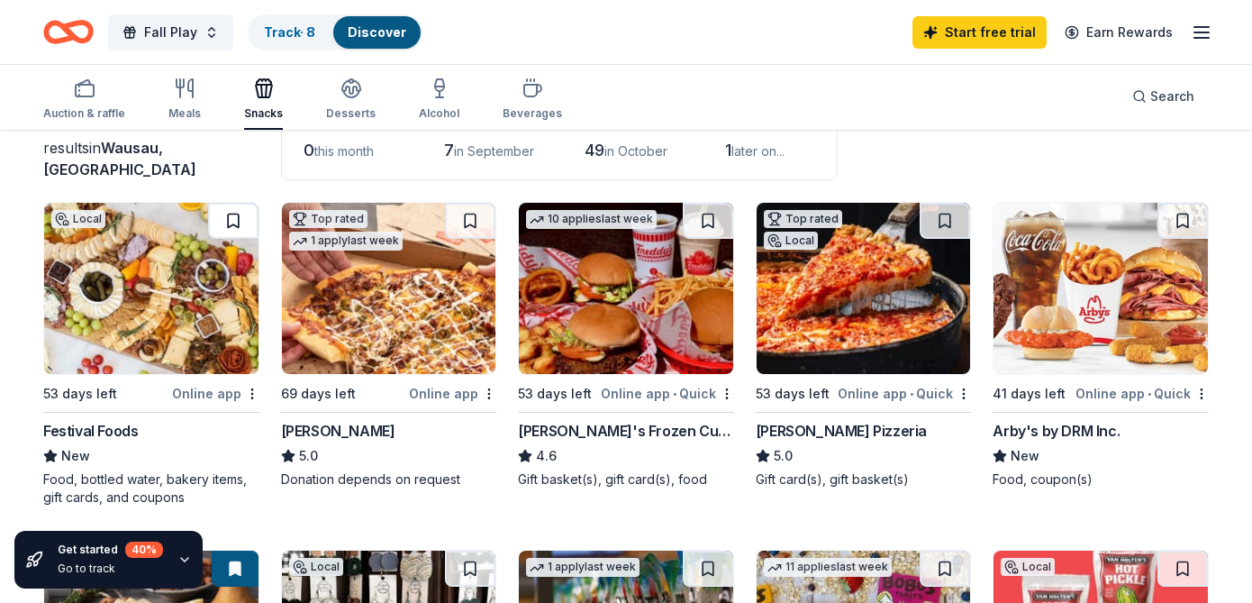 The height and width of the screenshot is (603, 1252). What do you see at coordinates (289, 32) in the screenshot?
I see `a: Track· 8` at bounding box center [289, 32].